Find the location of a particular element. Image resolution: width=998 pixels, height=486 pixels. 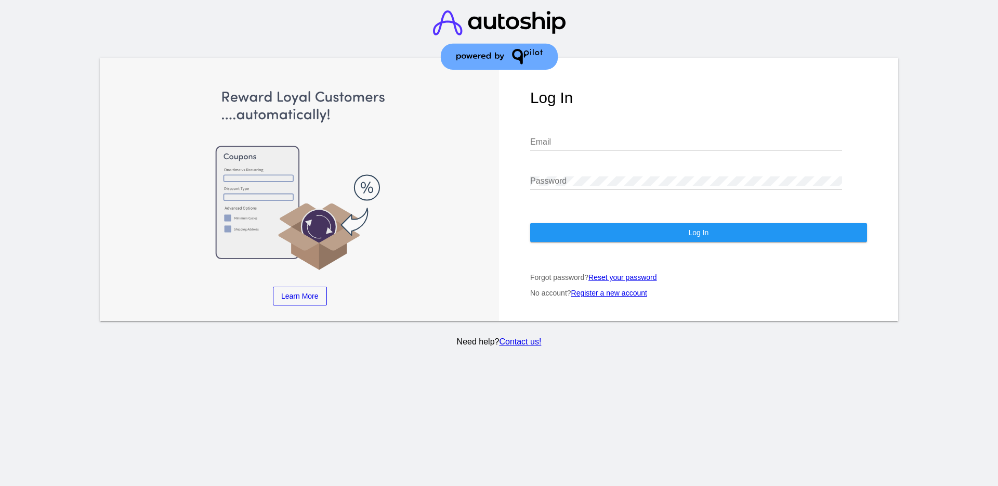

a: Contact us! is located at coordinates (520, 341).